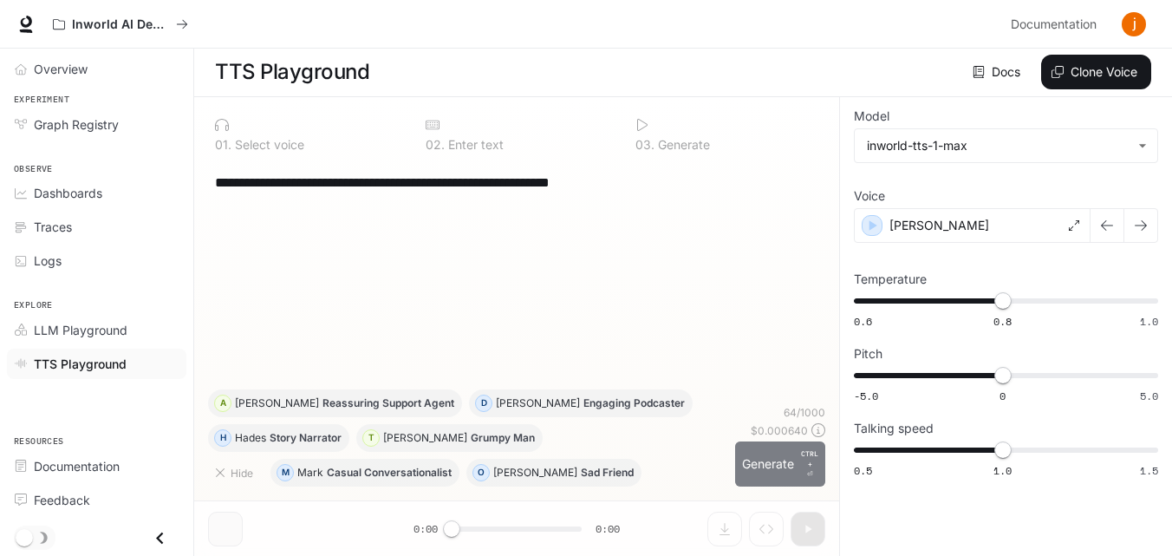  What do you see at coordinates (862, 470) in the screenshot?
I see `span: 0.5` at bounding box center [862, 470].